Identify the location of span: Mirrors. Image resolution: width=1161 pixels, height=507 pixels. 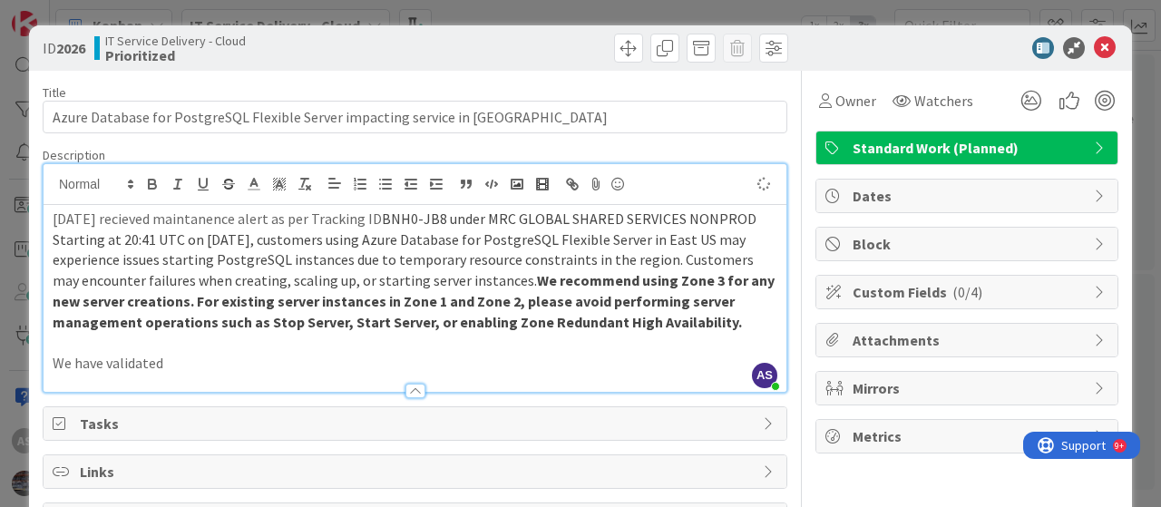
(969, 388).